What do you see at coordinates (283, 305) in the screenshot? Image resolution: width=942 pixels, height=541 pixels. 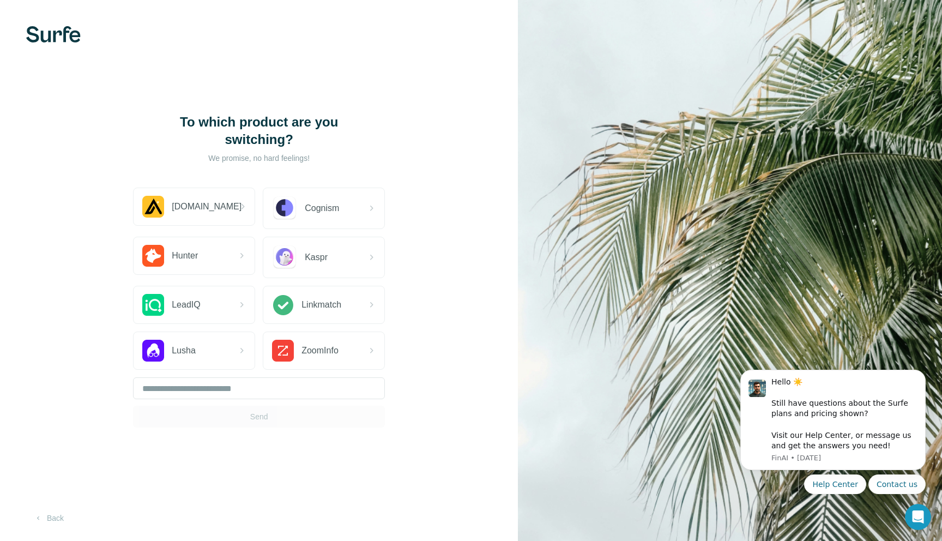 I see `img: Linkmatch Logo` at bounding box center [283, 305].